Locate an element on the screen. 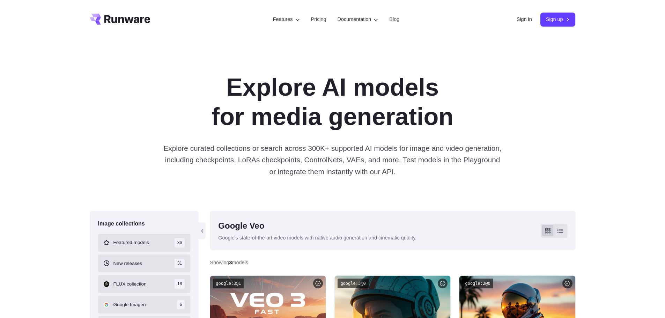  button: Featured models 36 is located at coordinates (144, 242).